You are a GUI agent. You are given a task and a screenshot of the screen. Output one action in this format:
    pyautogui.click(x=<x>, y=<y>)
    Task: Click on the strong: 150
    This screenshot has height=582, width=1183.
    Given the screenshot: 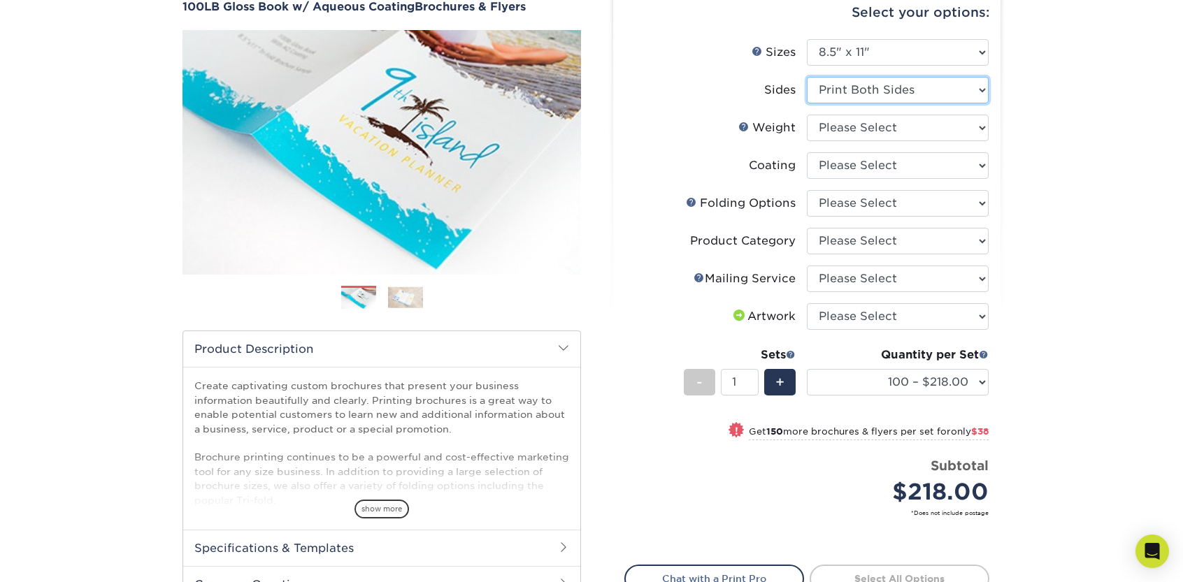 What is the action you would take?
    pyautogui.click(x=775, y=431)
    